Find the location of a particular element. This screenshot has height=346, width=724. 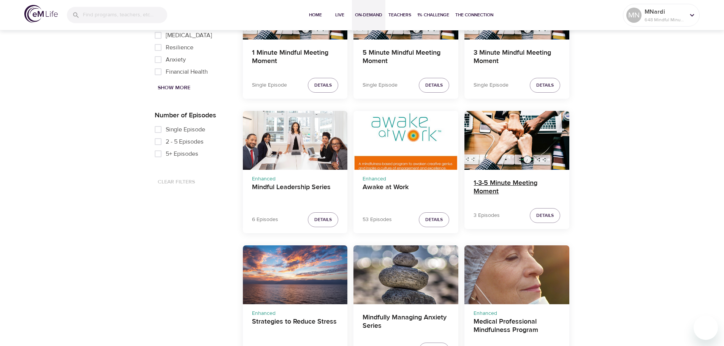

span: On-Demand is located at coordinates (369, 15).